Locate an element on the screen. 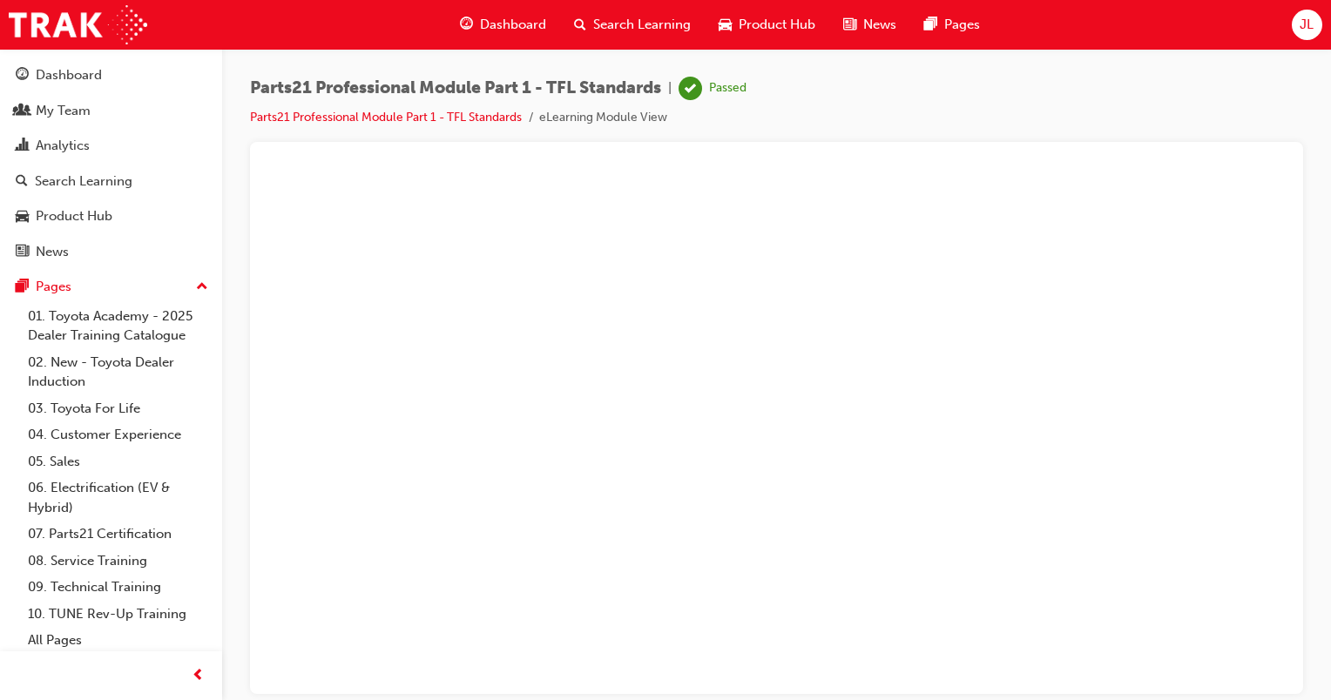 The height and width of the screenshot is (700, 1331). li: eLearning Module View is located at coordinates (603, 118).